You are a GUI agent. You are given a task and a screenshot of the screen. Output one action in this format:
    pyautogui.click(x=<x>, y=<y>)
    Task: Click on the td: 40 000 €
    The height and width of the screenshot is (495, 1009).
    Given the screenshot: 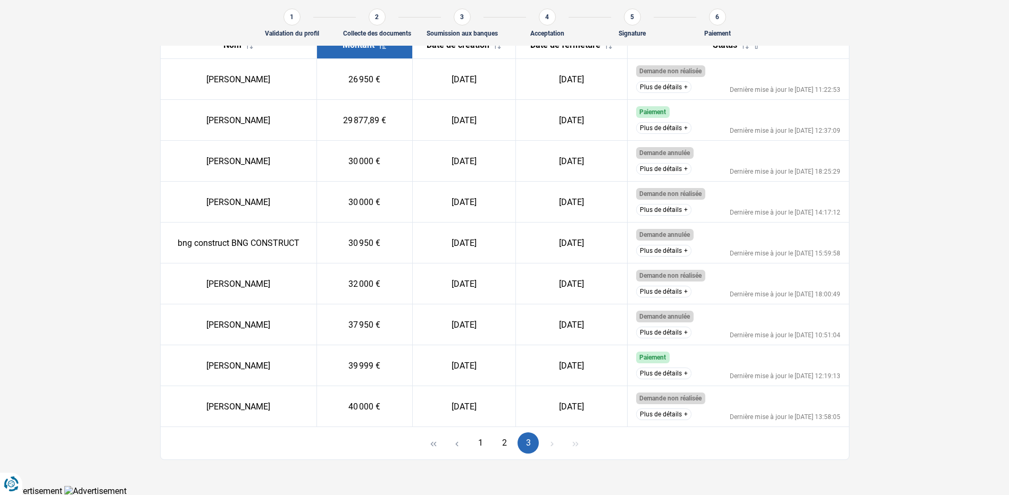 What is the action you would take?
    pyautogui.click(x=364, y=407)
    